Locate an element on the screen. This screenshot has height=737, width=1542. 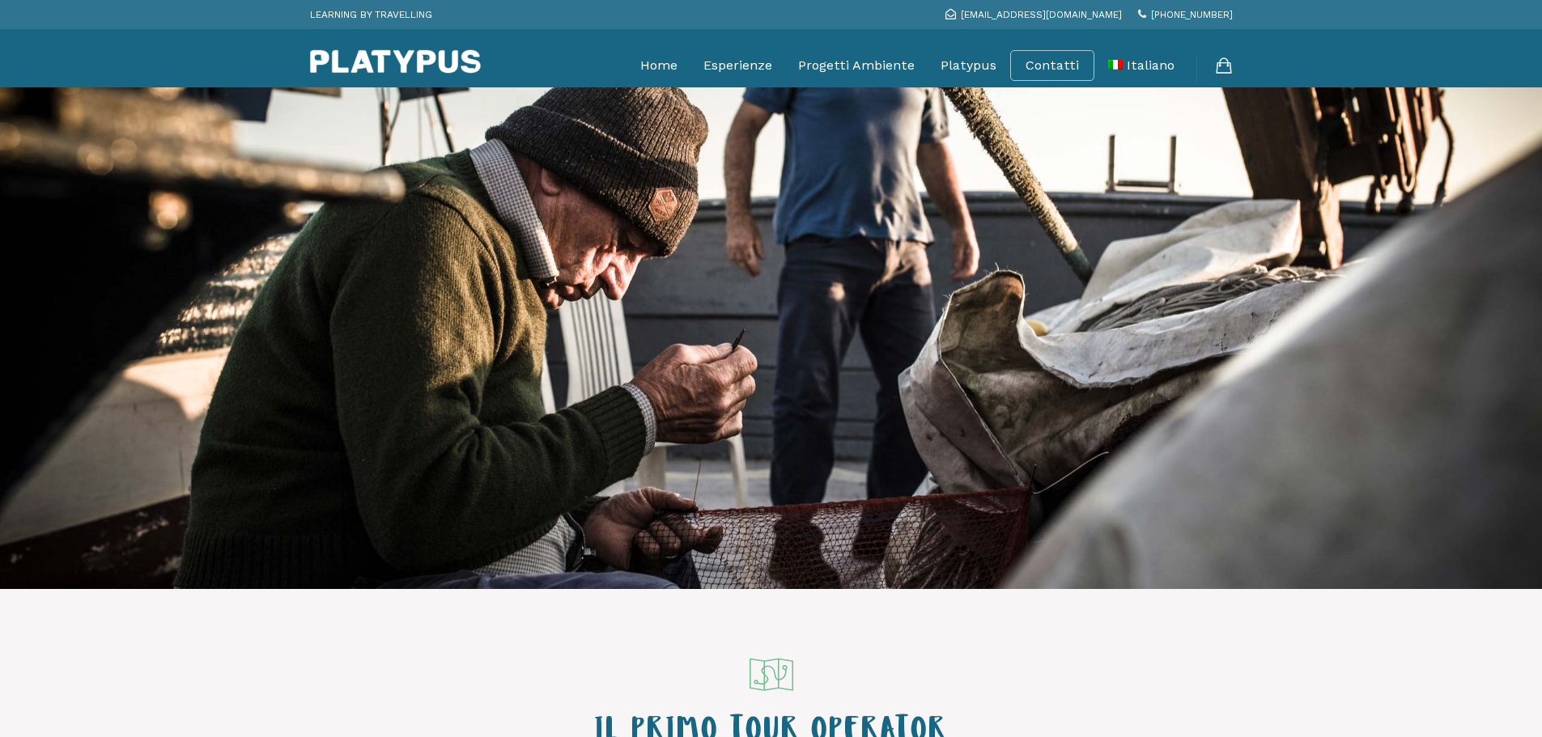
a: Home is located at coordinates (659, 66).